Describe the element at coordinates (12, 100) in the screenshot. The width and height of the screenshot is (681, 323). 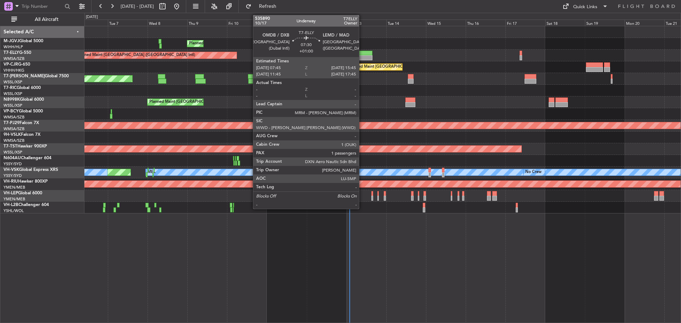
I see `span: N8998K` at that location.